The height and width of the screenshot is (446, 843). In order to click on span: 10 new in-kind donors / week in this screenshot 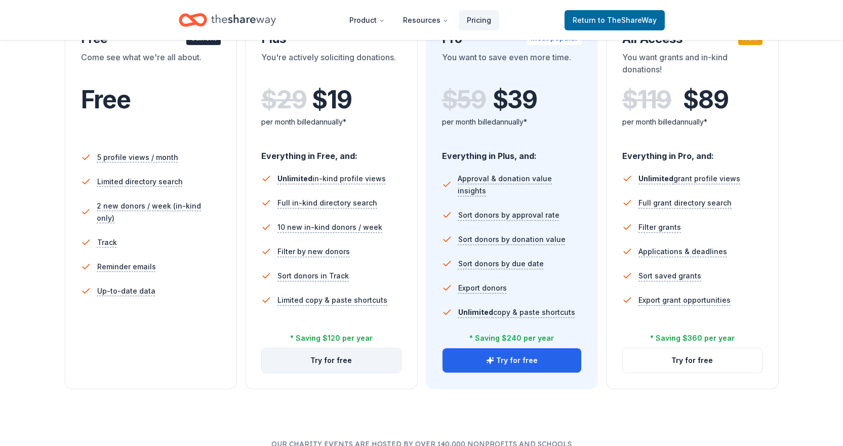, I will do `click(329, 227)`.